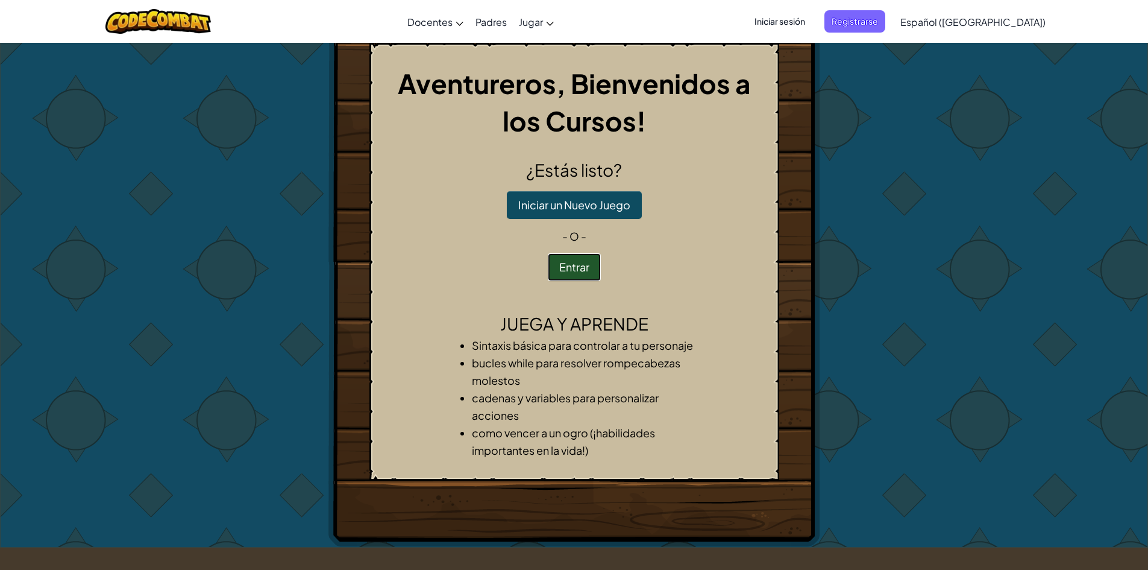 The width and height of the screenshot is (1148, 570). Describe the element at coordinates (586, 441) in the screenshot. I see `li: como vencer a un ogro (¡habilidades importantes en la vida!)` at that location.